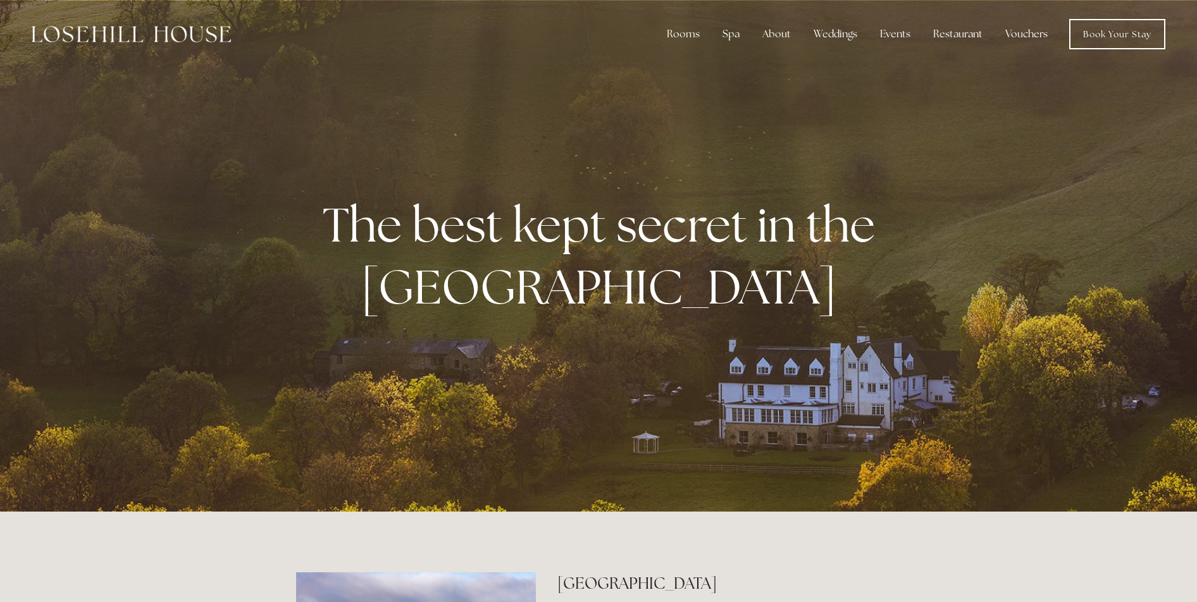 This screenshot has height=602, width=1197. I want to click on a: Vouchers, so click(1026, 34).